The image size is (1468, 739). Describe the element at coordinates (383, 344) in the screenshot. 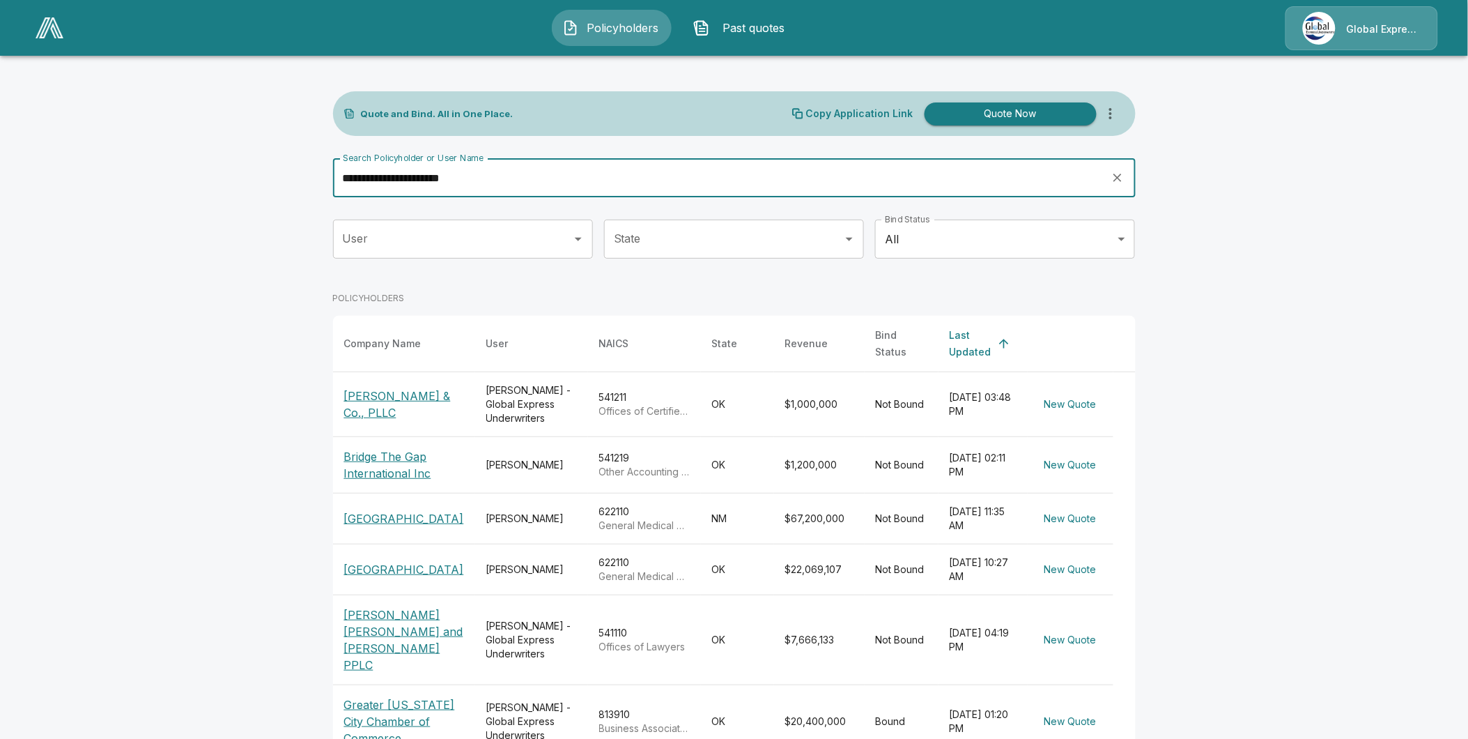

I see `div: Company Name` at that location.